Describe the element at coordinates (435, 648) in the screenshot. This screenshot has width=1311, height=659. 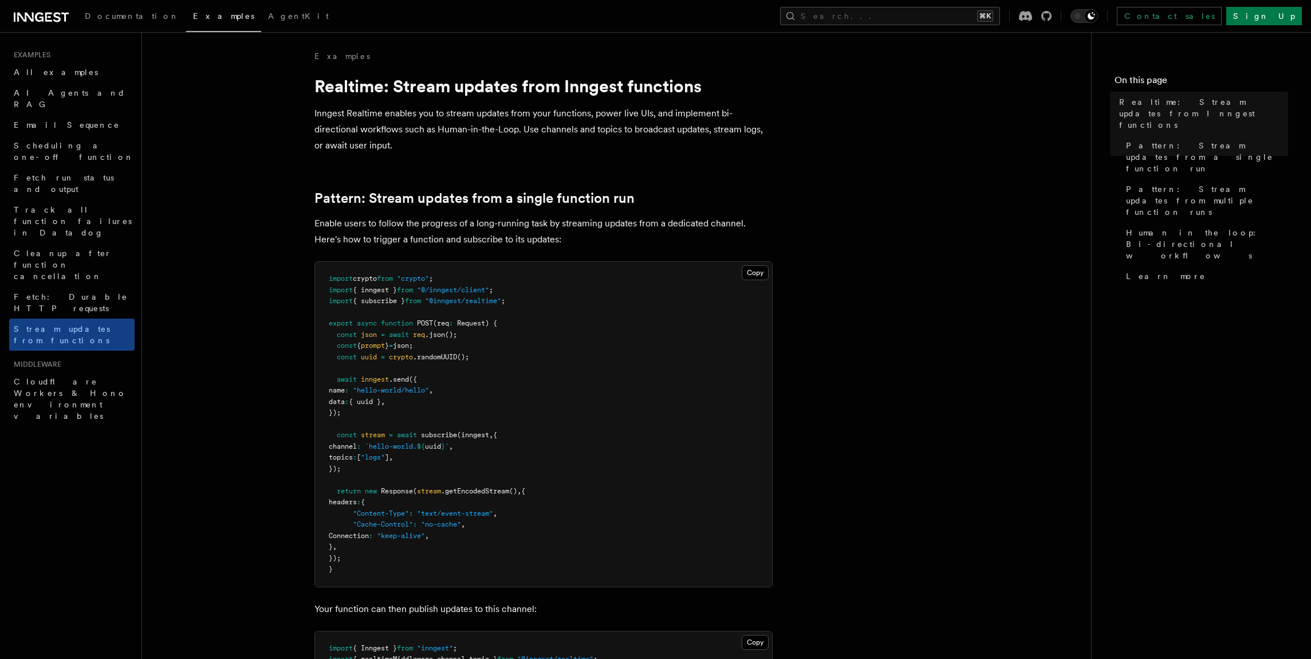
I see `span: "inngest"` at that location.